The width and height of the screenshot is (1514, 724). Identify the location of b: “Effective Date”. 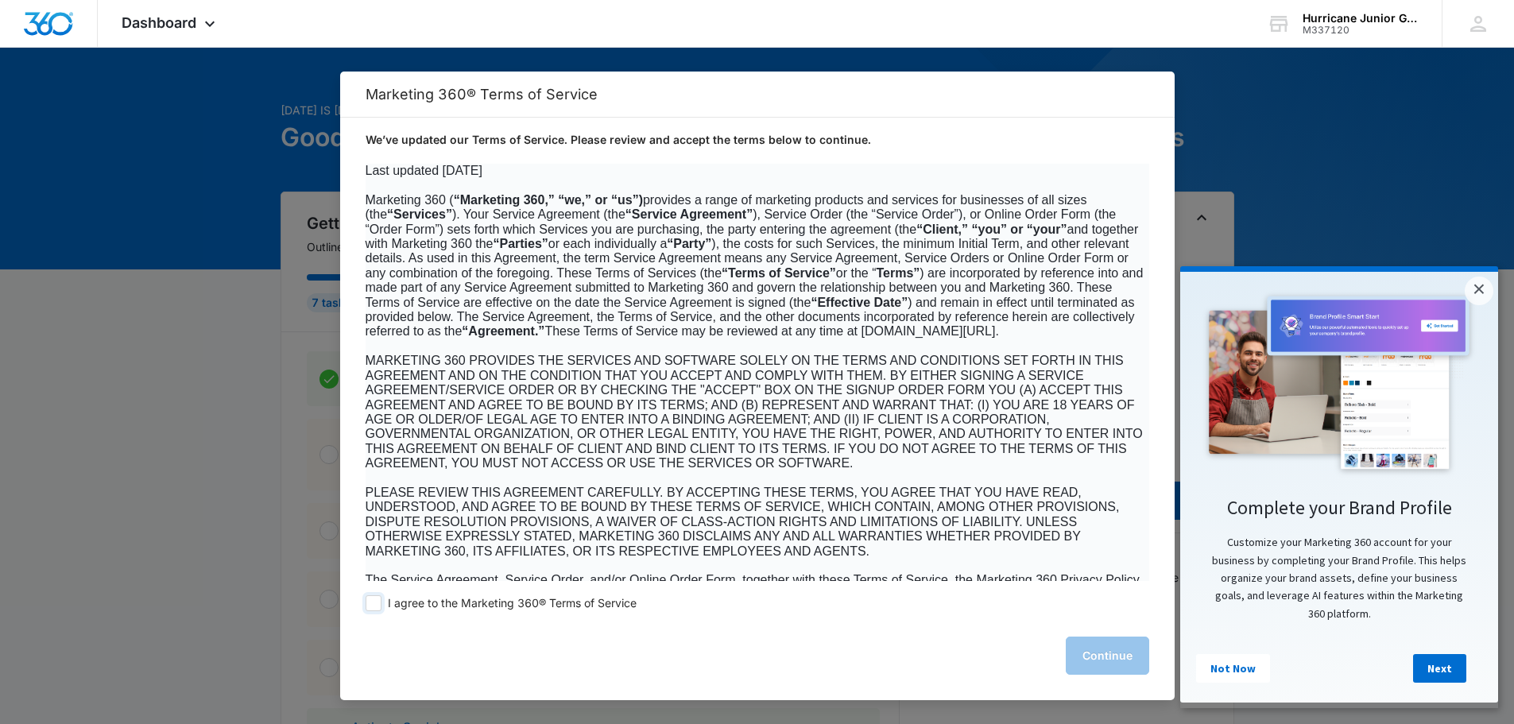
(859, 302).